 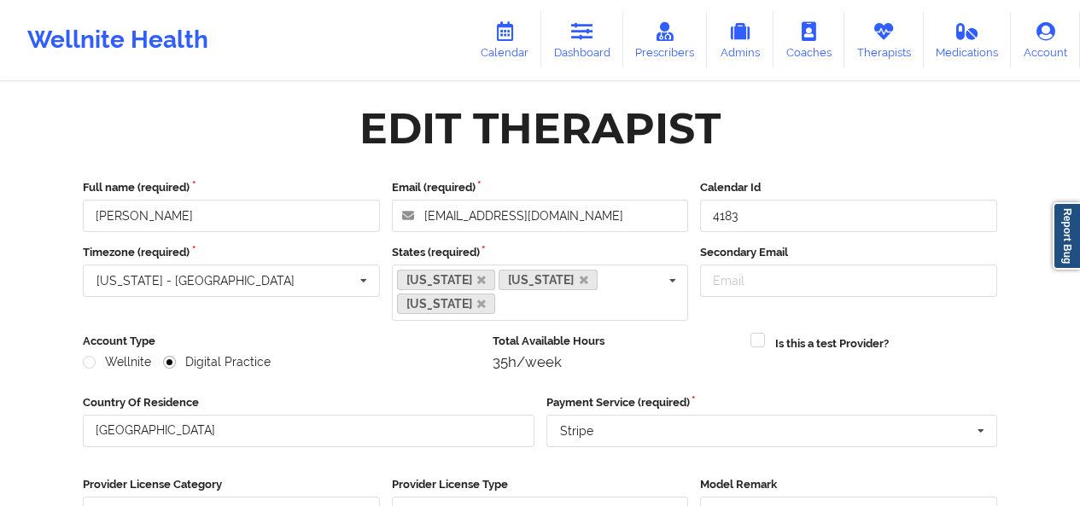 What do you see at coordinates (282, 342) in the screenshot?
I see `label: Account Type` at bounding box center [282, 342].